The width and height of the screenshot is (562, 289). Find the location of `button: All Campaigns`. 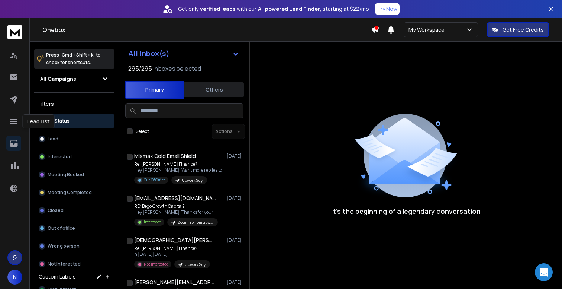

button: All Campaigns is located at coordinates (74, 79).